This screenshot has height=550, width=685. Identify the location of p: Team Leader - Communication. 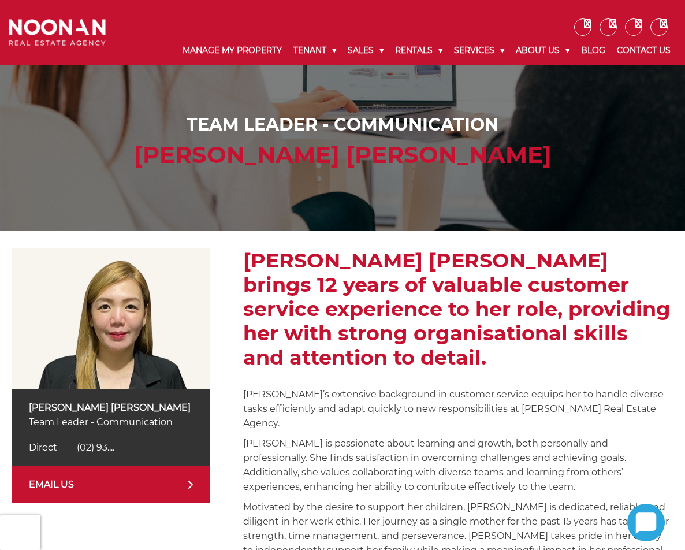
(111, 421).